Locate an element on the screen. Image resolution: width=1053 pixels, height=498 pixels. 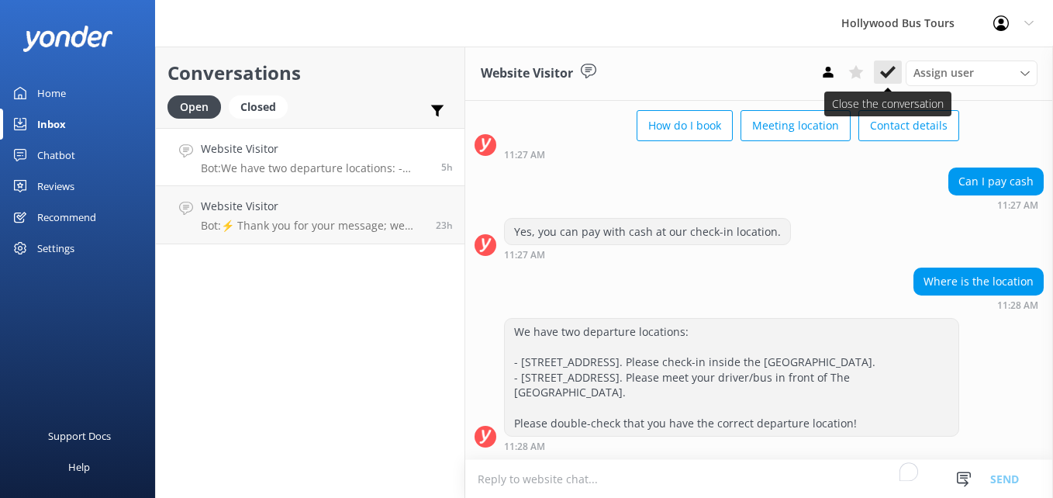
div: Open is located at coordinates (194, 107).